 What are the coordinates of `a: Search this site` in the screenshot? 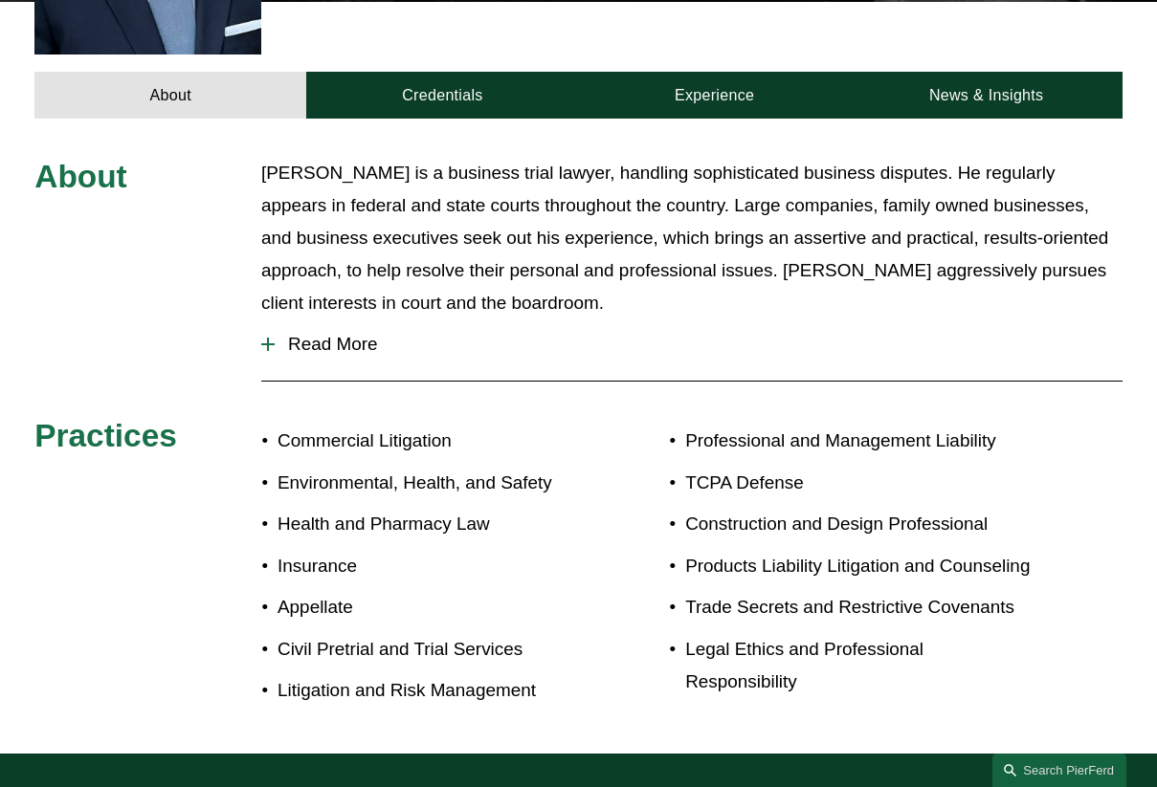 It's located at (1059, 770).